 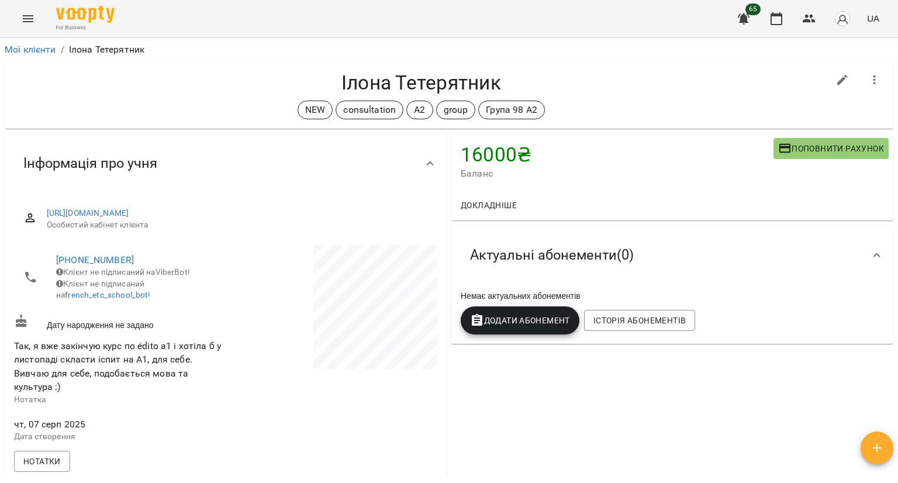 I want to click on a: Мої клієнти, so click(x=30, y=49).